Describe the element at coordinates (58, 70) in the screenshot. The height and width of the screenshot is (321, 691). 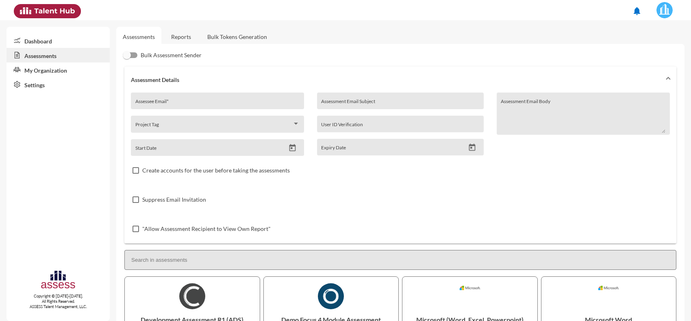
I see `a: My Organization` at that location.